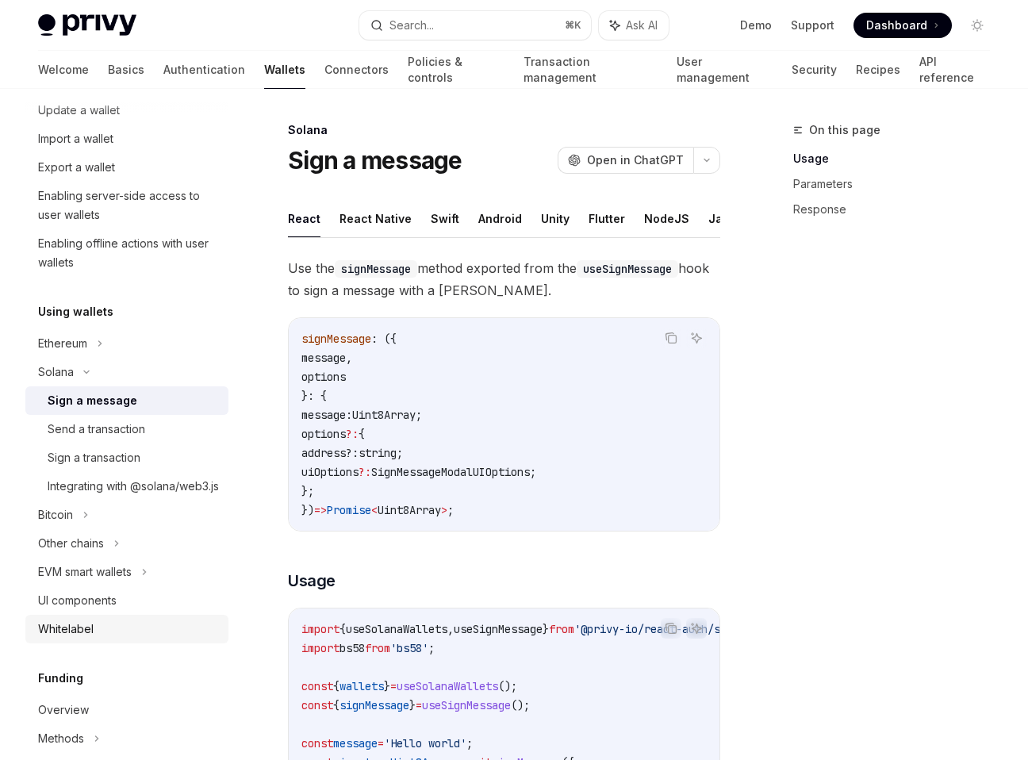 Image resolution: width=1028 pixels, height=760 pixels. I want to click on code: useSignMessage, so click(627, 269).